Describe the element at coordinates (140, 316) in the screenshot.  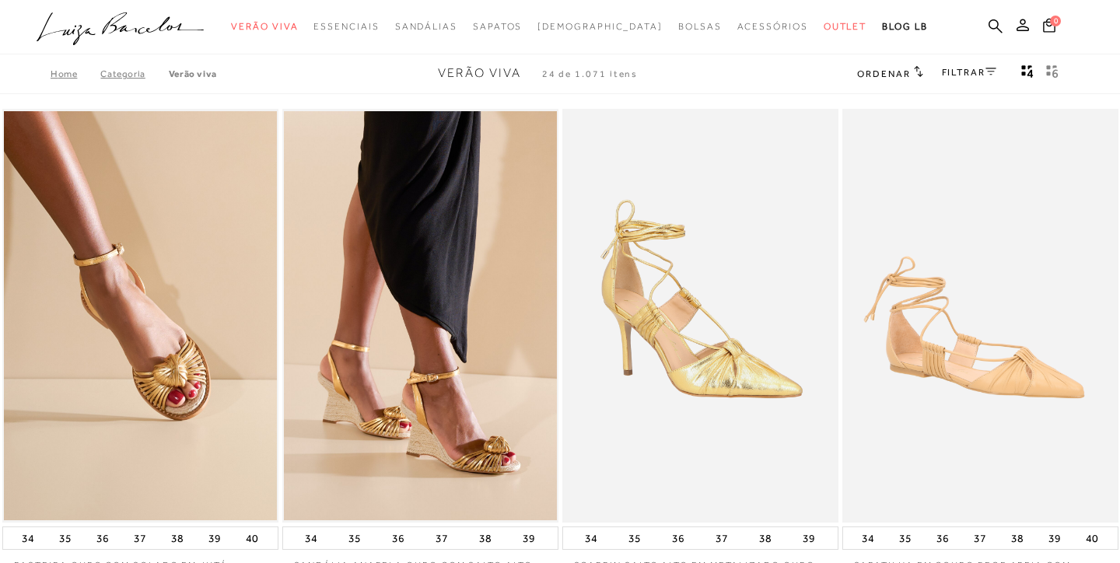
I see `img: RASTEIRA OURO COM SOLADO EM JUTÁ` at that location.